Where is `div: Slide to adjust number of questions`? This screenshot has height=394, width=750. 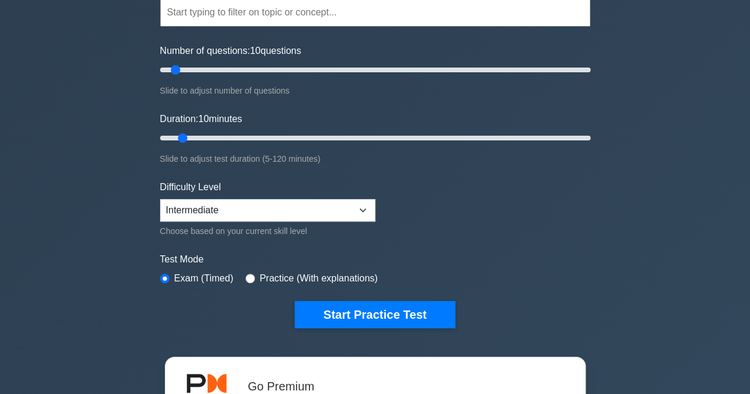 div: Slide to adjust number of questions is located at coordinates (375, 91).